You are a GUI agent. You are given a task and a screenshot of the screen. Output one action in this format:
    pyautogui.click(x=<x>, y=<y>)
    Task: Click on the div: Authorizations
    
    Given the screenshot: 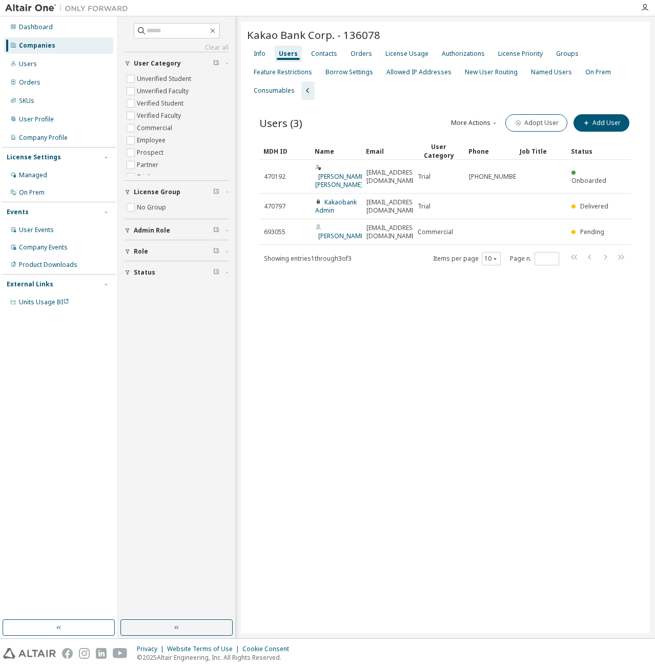 What is the action you would take?
    pyautogui.click(x=463, y=54)
    